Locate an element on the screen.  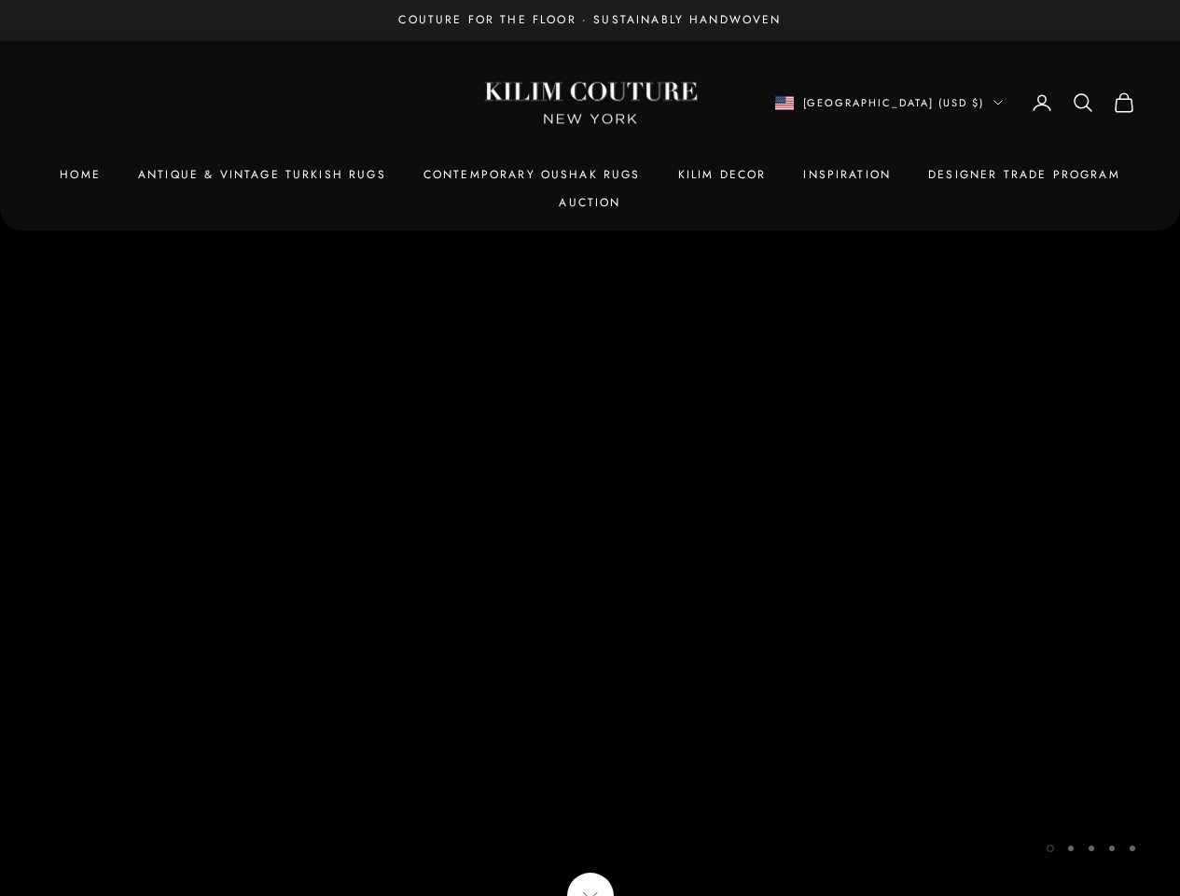
a: Home is located at coordinates (80, 175).